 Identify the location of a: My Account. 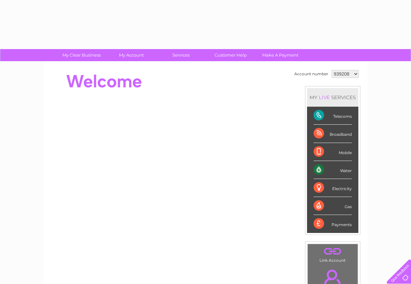
(131, 55).